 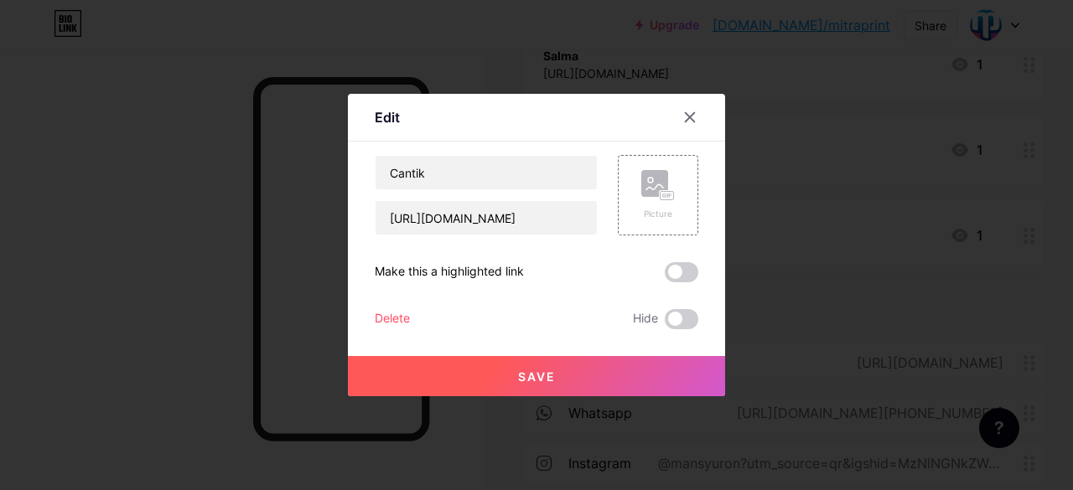 I want to click on span: Save, so click(x=536, y=376).